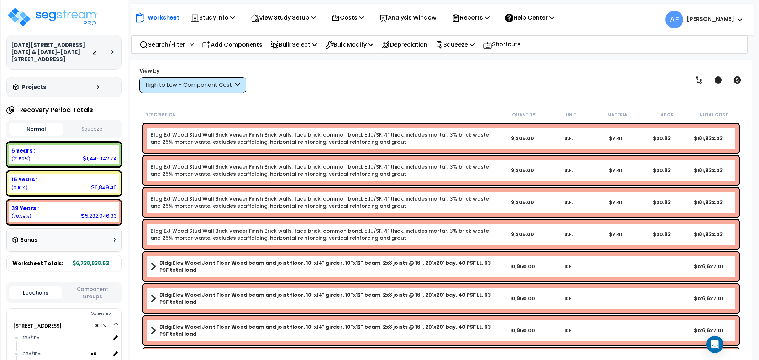 The height and width of the screenshot is (360, 759). What do you see at coordinates (160, 115) in the screenshot?
I see `small: Description` at bounding box center [160, 115].